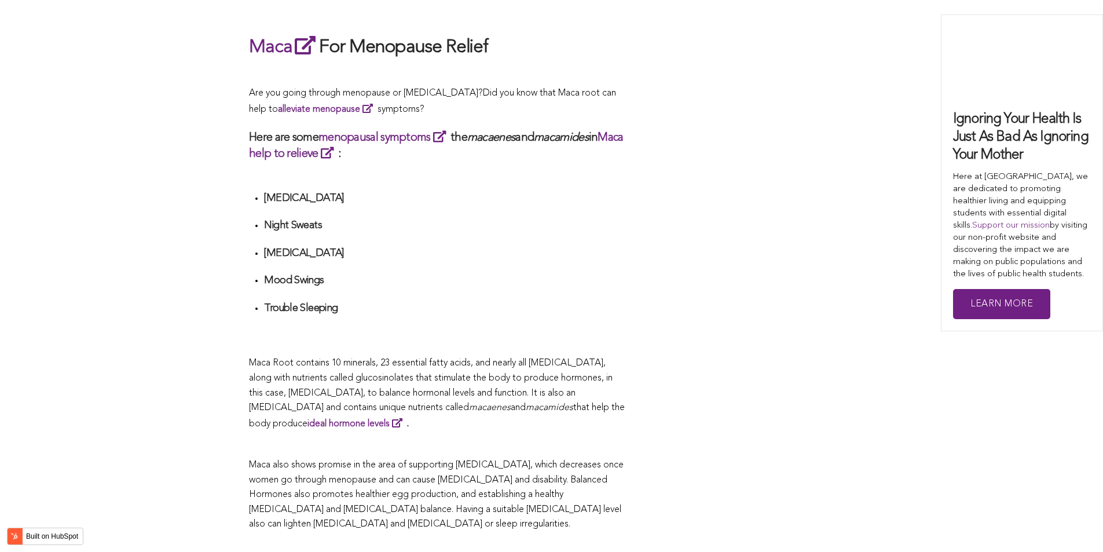 This screenshot has height=552, width=1103. What do you see at coordinates (491, 138) in the screenshot?
I see `em: macaenes` at bounding box center [491, 138].